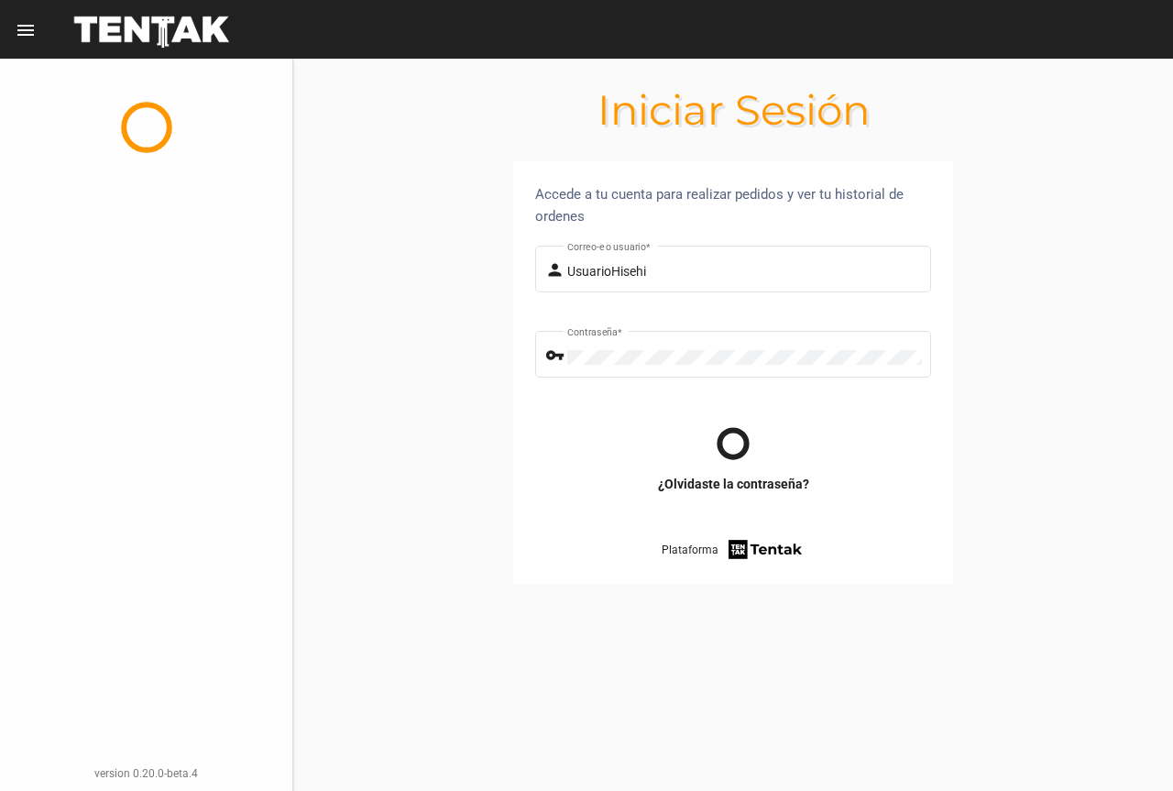  What do you see at coordinates (765, 549) in the screenshot?
I see `img: tentak-firm.png` at bounding box center [765, 549].